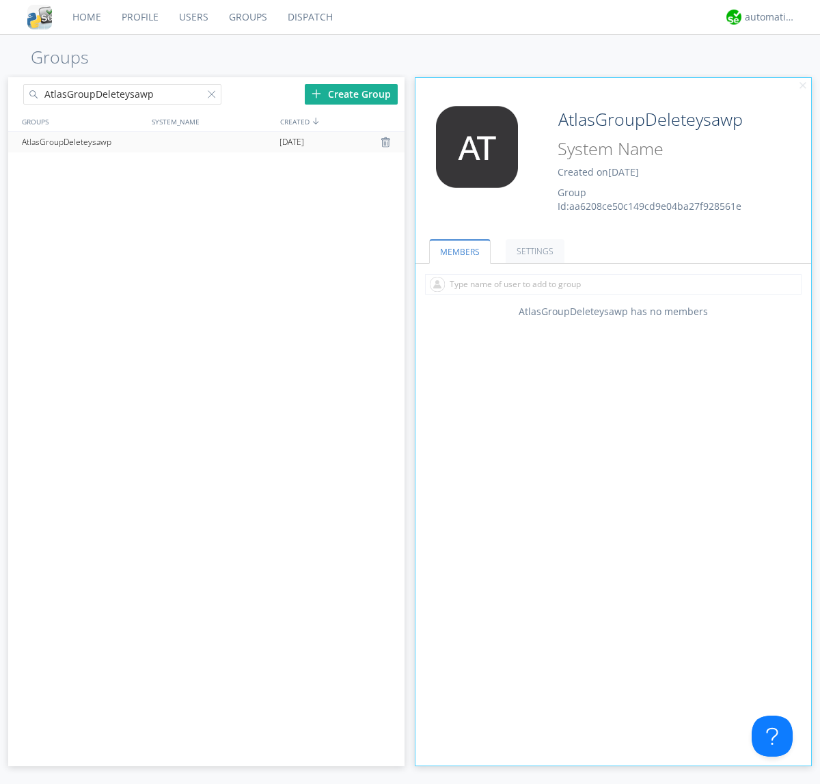 This screenshot has width=820, height=784. Describe the element at coordinates (82, 142) in the screenshot. I see `div: AtlasGroupDeleteysawp` at that location.